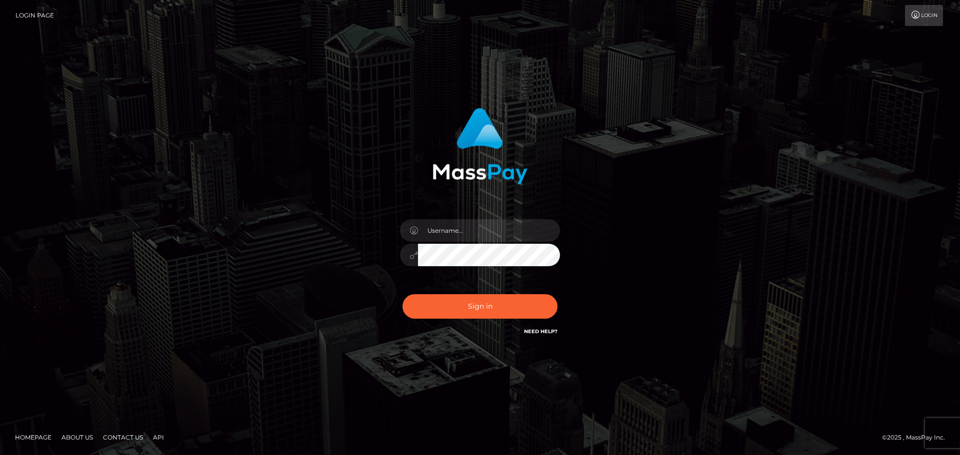 This screenshot has height=455, width=960. Describe the element at coordinates (123, 437) in the screenshot. I see `a: Contact Us` at that location.